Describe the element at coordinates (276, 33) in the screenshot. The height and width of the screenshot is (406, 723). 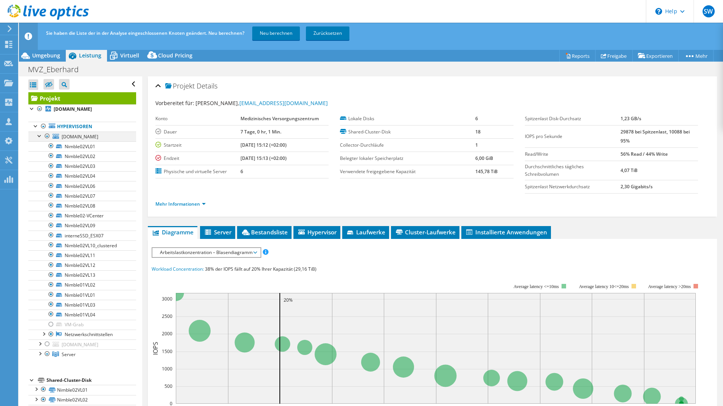
I see `a: Neu berechnen` at that location.